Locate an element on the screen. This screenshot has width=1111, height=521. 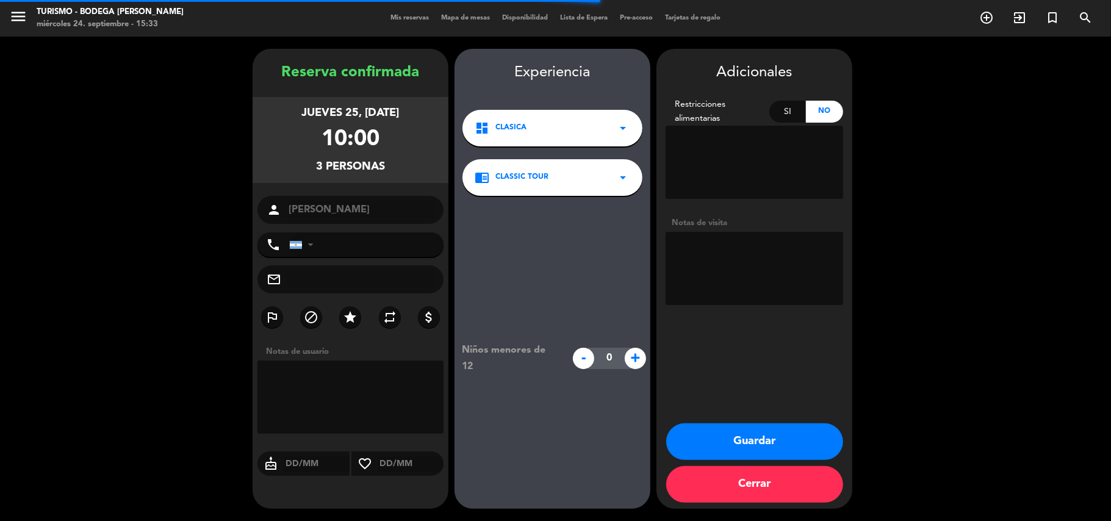
div: Reserva confirmada is located at coordinates (350, 73).